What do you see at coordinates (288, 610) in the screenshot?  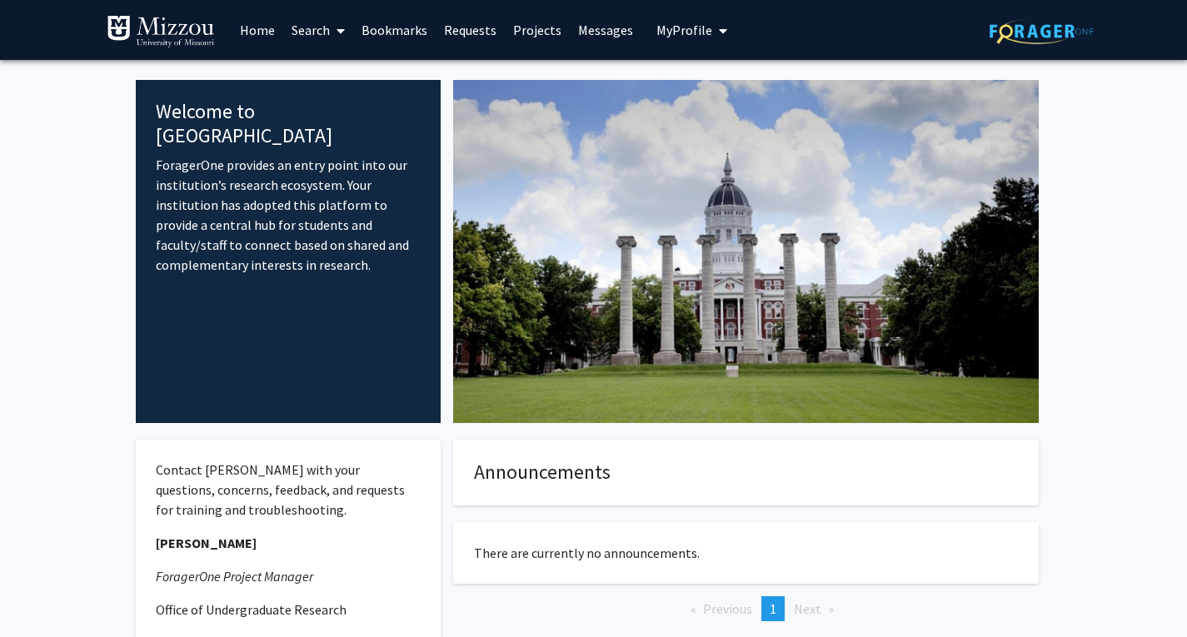 I see `p: Office of Undergraduate Research` at bounding box center [288, 610].